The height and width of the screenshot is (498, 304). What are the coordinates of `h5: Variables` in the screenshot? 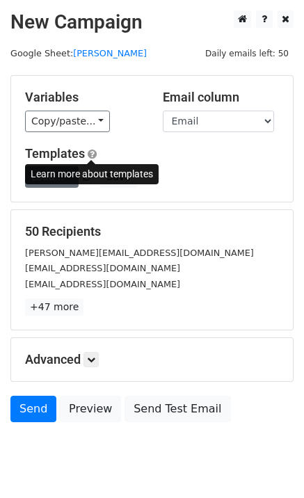 It's located at (83, 97).